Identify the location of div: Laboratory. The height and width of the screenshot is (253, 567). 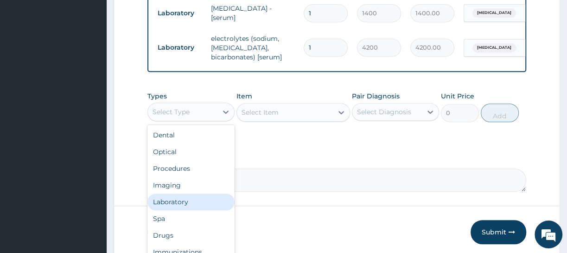
(191, 202).